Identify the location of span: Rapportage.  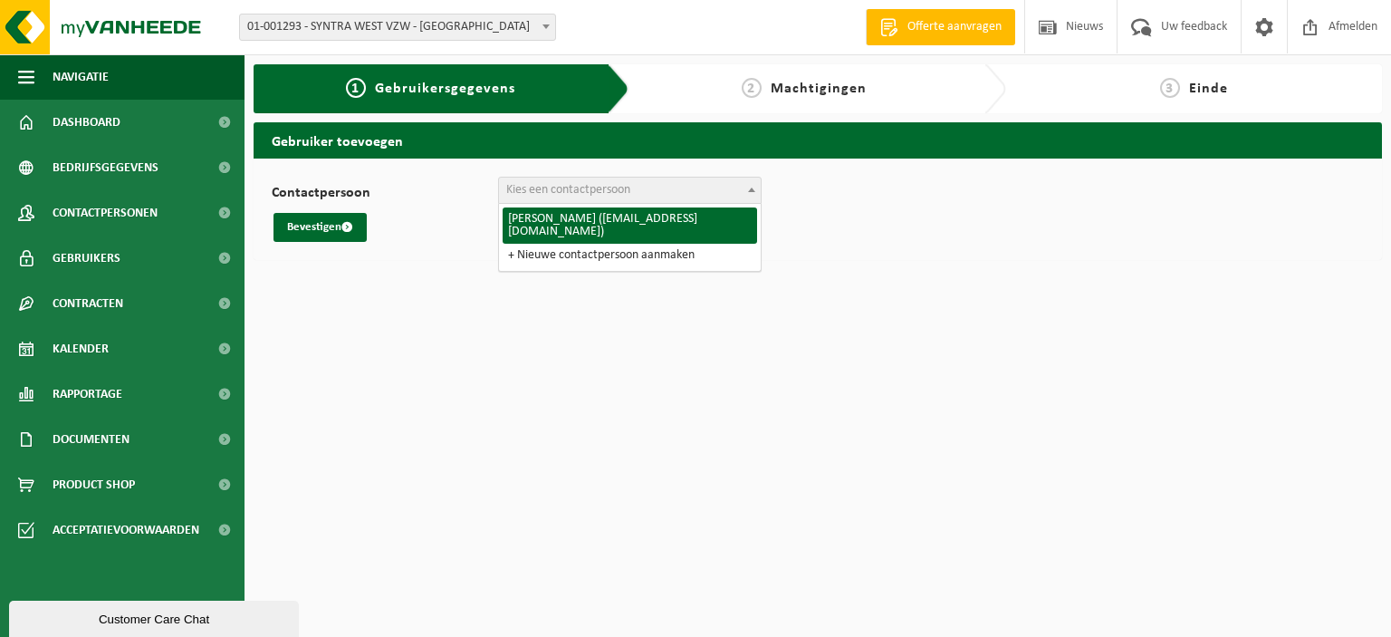
(87, 394).